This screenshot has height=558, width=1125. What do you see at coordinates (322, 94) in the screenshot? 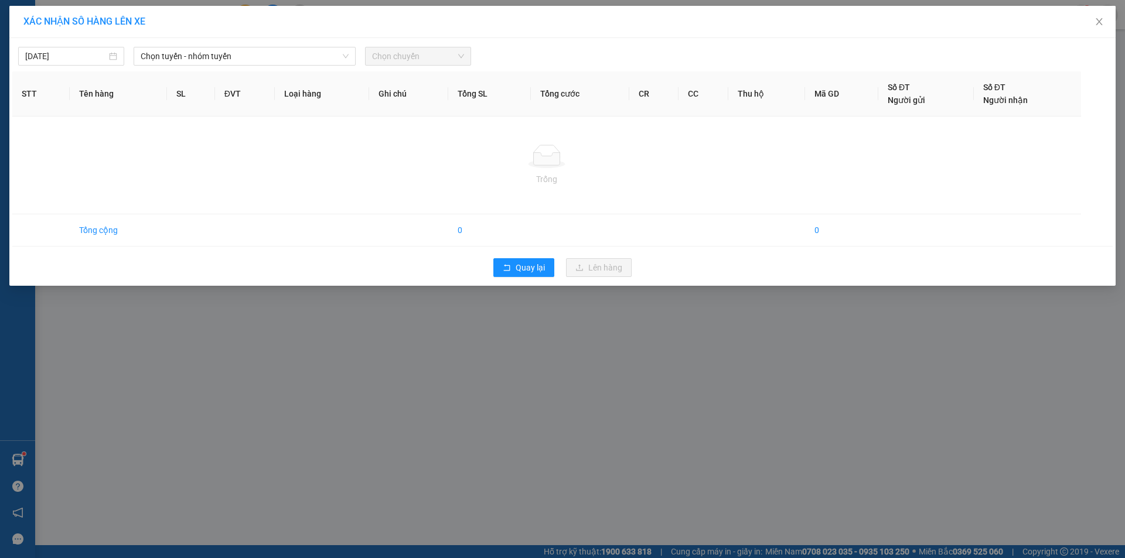
I see `th: Loại hàng` at bounding box center [322, 94].